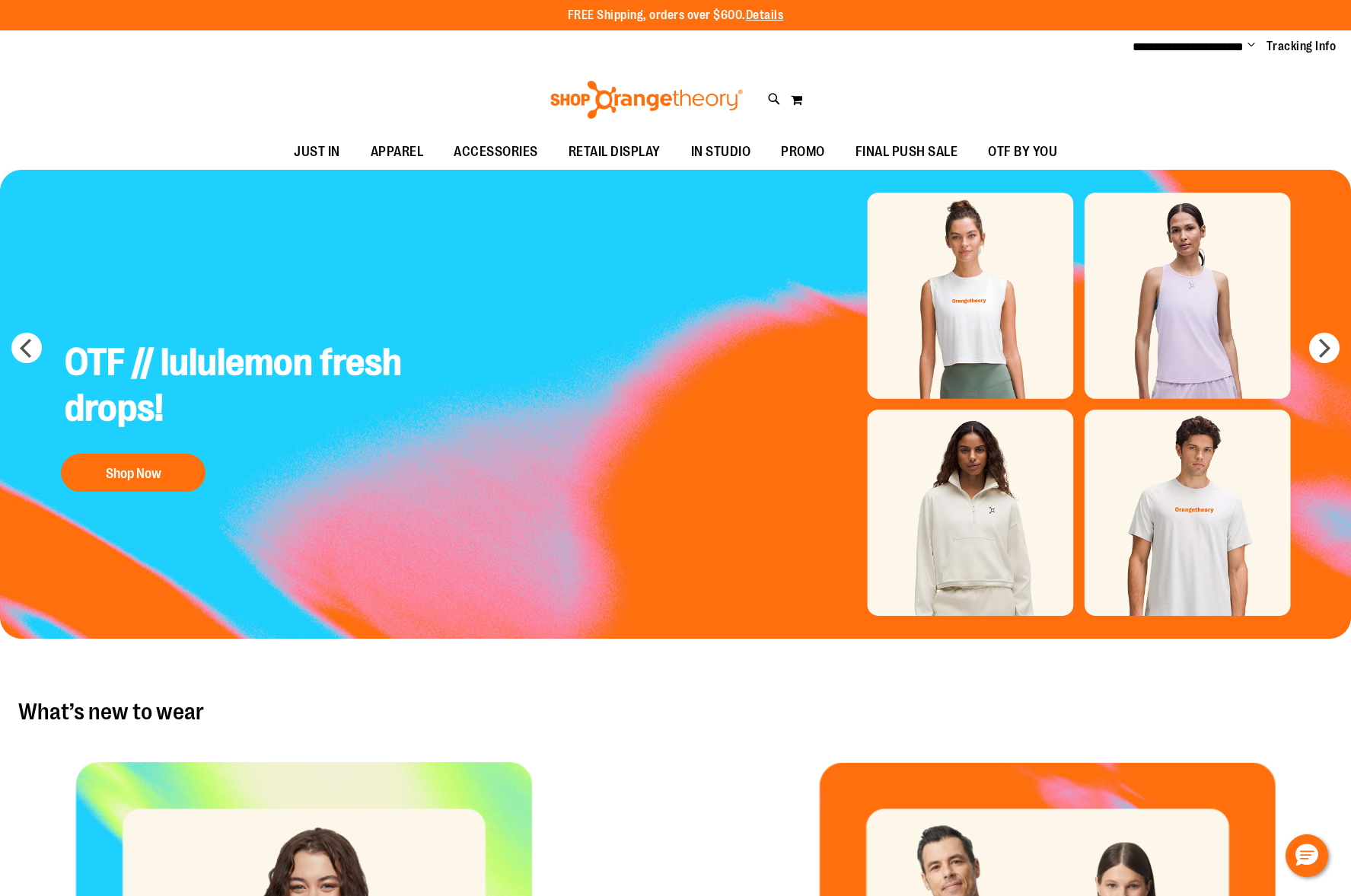  Describe the element at coordinates (1022, 153) in the screenshot. I see `a: OTF BY YOU` at that location.